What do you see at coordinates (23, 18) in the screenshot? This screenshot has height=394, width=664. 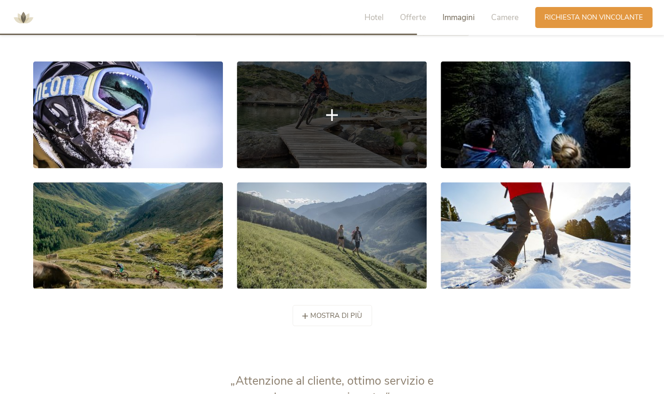 I see `img: AMONTI & LUNARIS Wellnessresort` at bounding box center [23, 18].